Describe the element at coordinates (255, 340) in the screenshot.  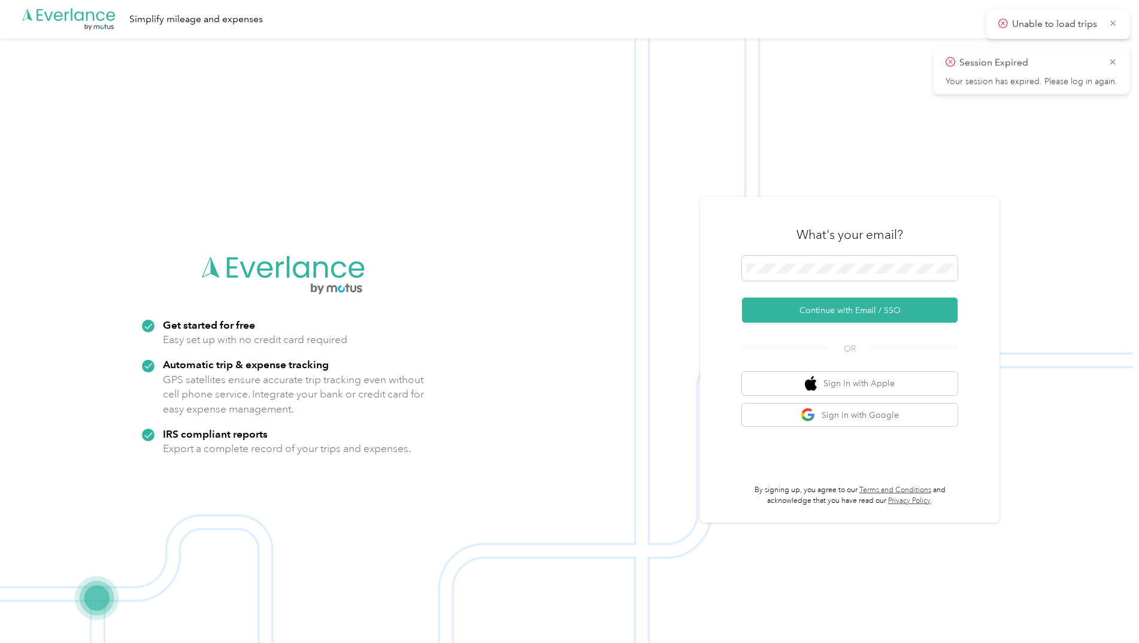
I see `p: Easy set up with no credit card required` at that location.